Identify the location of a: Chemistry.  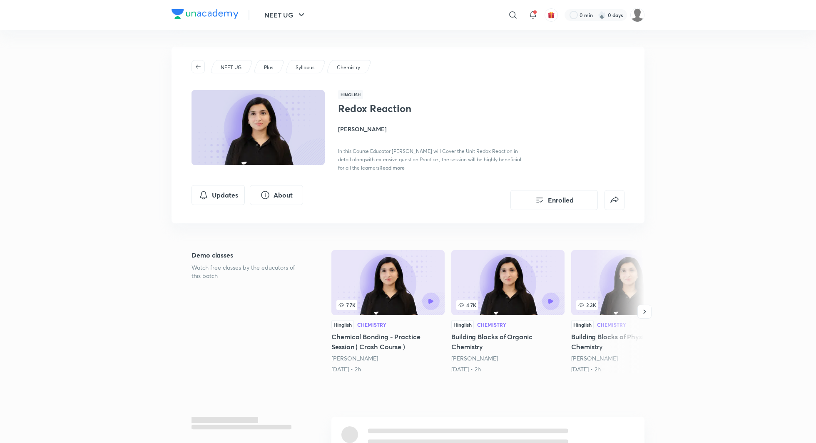
(348, 67).